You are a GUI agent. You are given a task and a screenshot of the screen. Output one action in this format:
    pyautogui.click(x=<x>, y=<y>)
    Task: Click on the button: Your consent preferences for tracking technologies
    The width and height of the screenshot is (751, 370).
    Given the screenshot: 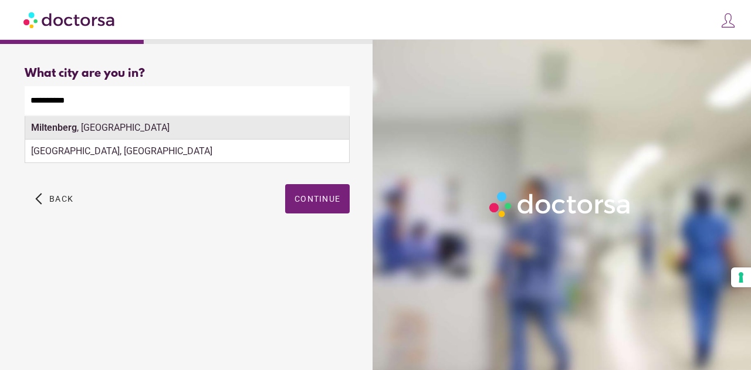 What is the action you would take?
    pyautogui.click(x=741, y=277)
    